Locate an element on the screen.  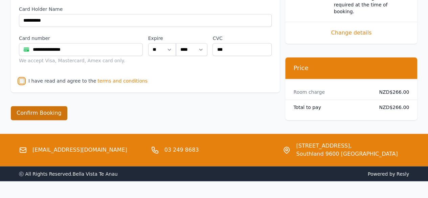
label: Expire is located at coordinates (162, 38).